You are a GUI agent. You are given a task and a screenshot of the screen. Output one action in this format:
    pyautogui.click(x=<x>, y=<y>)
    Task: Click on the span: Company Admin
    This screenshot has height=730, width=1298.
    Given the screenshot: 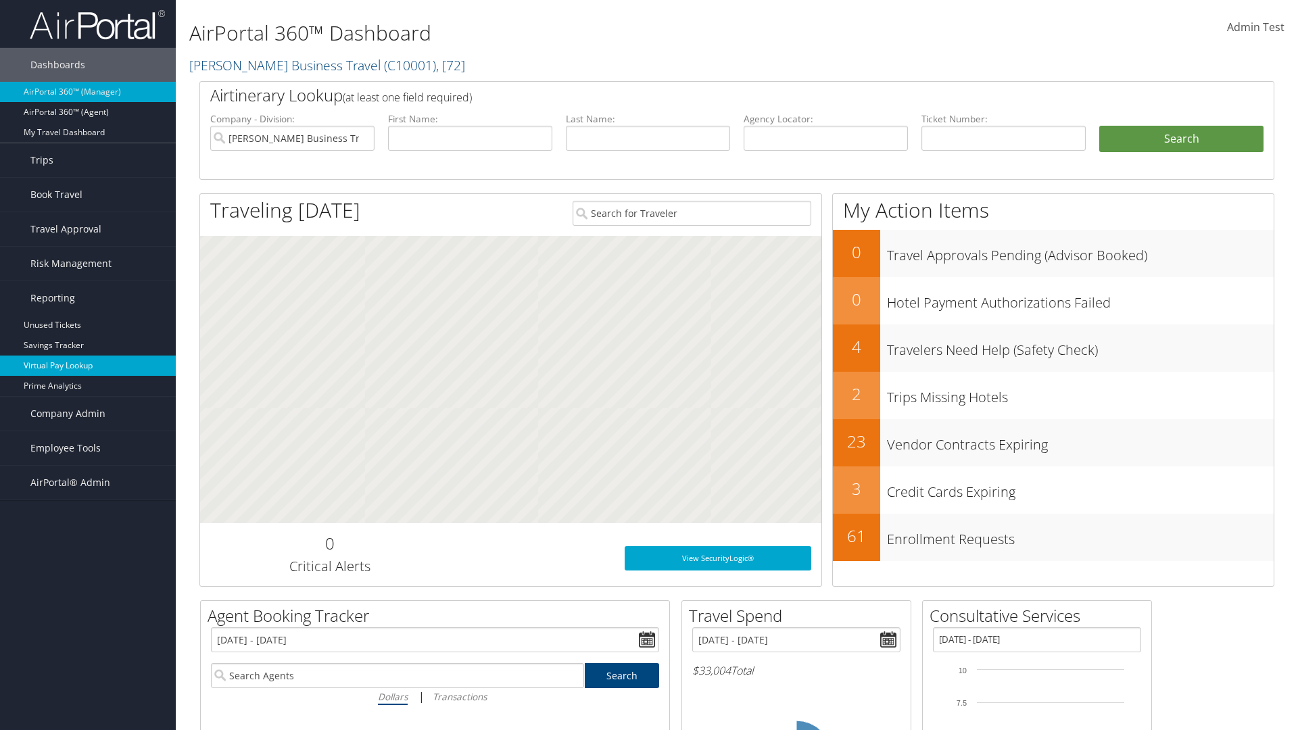 What is the action you would take?
    pyautogui.click(x=68, y=414)
    